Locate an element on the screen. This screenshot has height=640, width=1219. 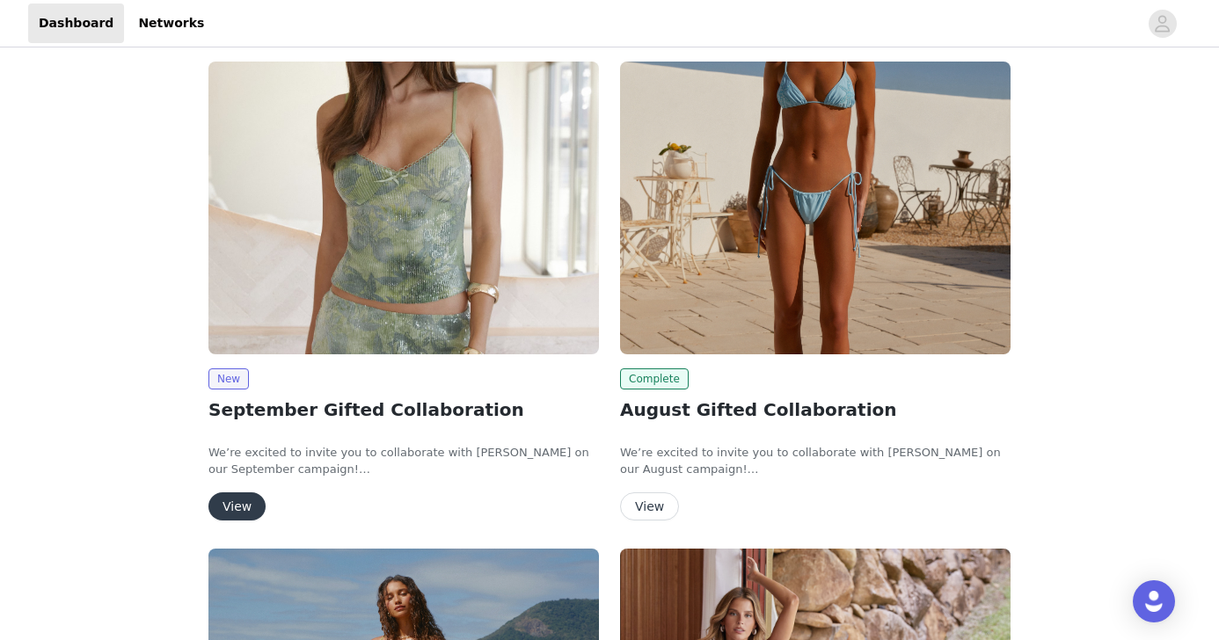
a: Networks is located at coordinates (171, 23).